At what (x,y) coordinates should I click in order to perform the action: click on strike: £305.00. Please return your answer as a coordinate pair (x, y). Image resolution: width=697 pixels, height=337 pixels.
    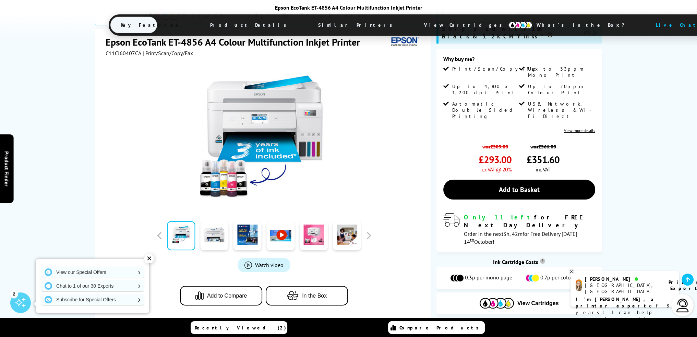
    Looking at the image, I should click on (498, 146).